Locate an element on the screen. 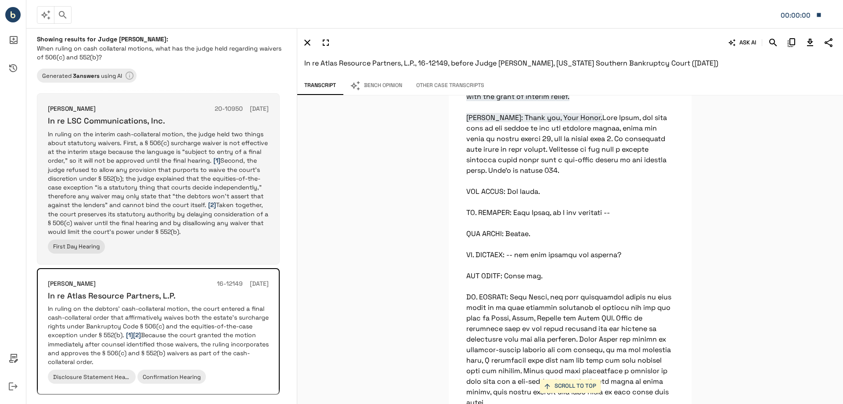 This screenshot has width=843, height=404. button: Other Case Transcripts is located at coordinates (450, 86).